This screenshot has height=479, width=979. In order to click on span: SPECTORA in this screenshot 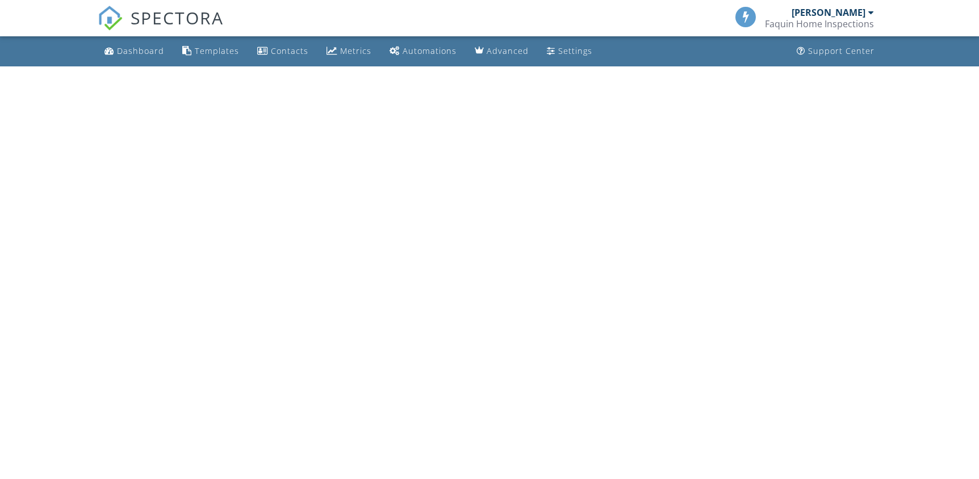, I will do `click(177, 18)`.